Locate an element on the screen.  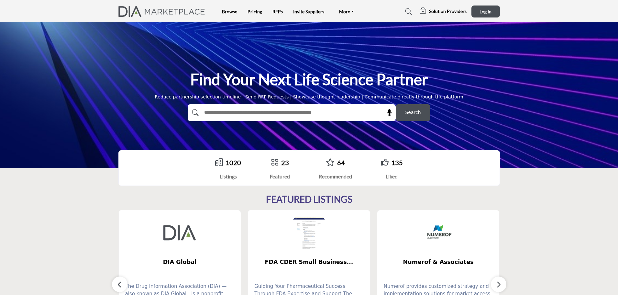
div: Recommended is located at coordinates (335, 176).